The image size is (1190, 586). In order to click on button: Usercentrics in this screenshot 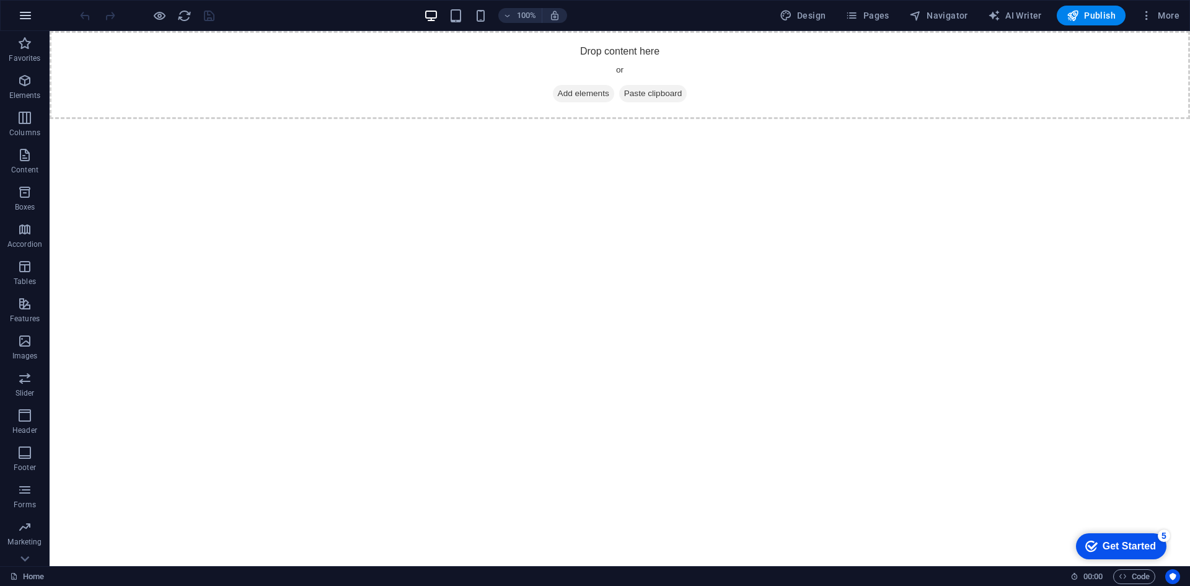, I will do `click(1173, 576)`.